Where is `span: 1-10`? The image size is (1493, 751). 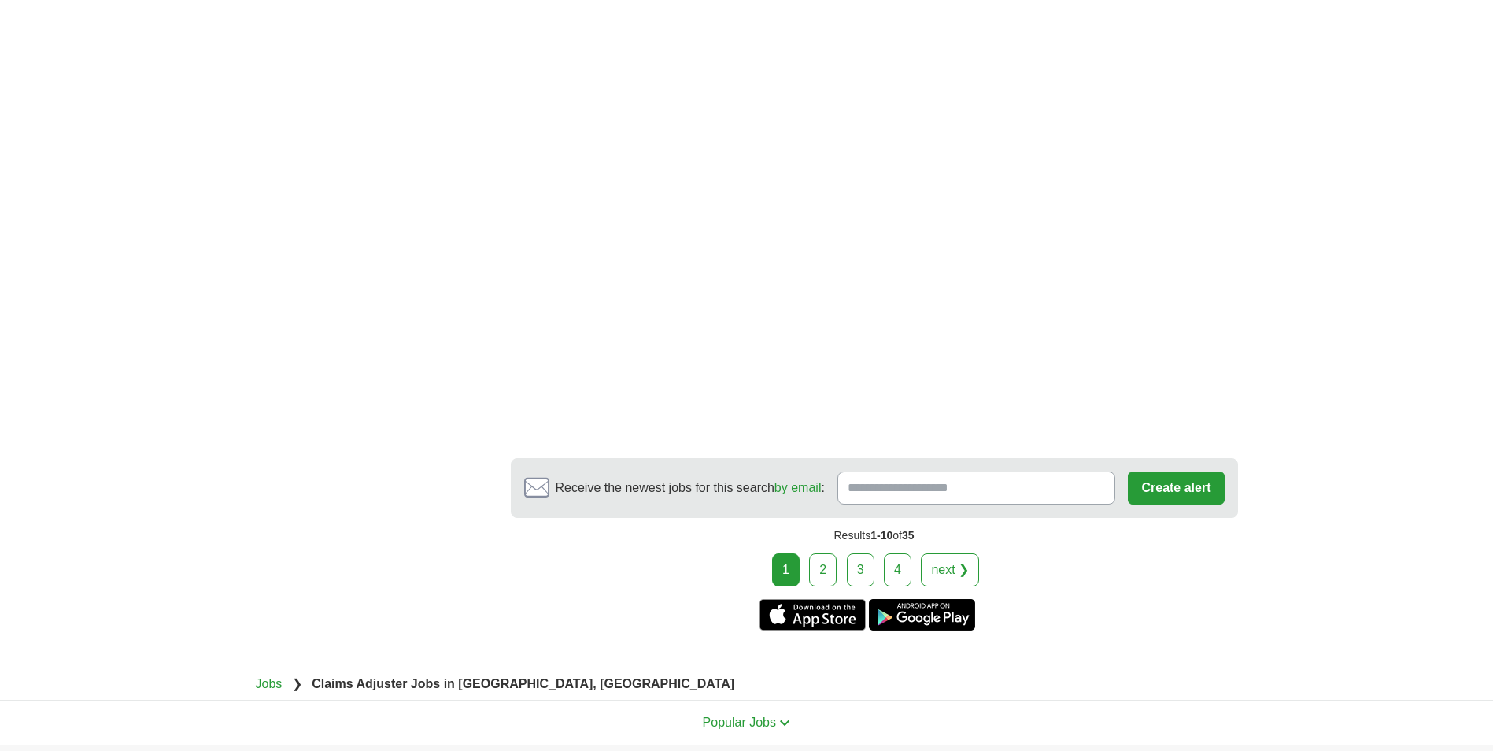
span: 1-10 is located at coordinates (882, 535).